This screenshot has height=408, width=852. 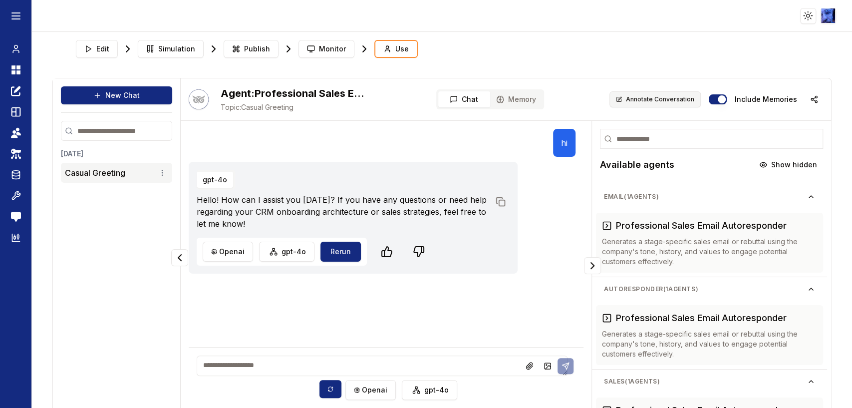 I want to click on button: Monitor, so click(x=326, y=49).